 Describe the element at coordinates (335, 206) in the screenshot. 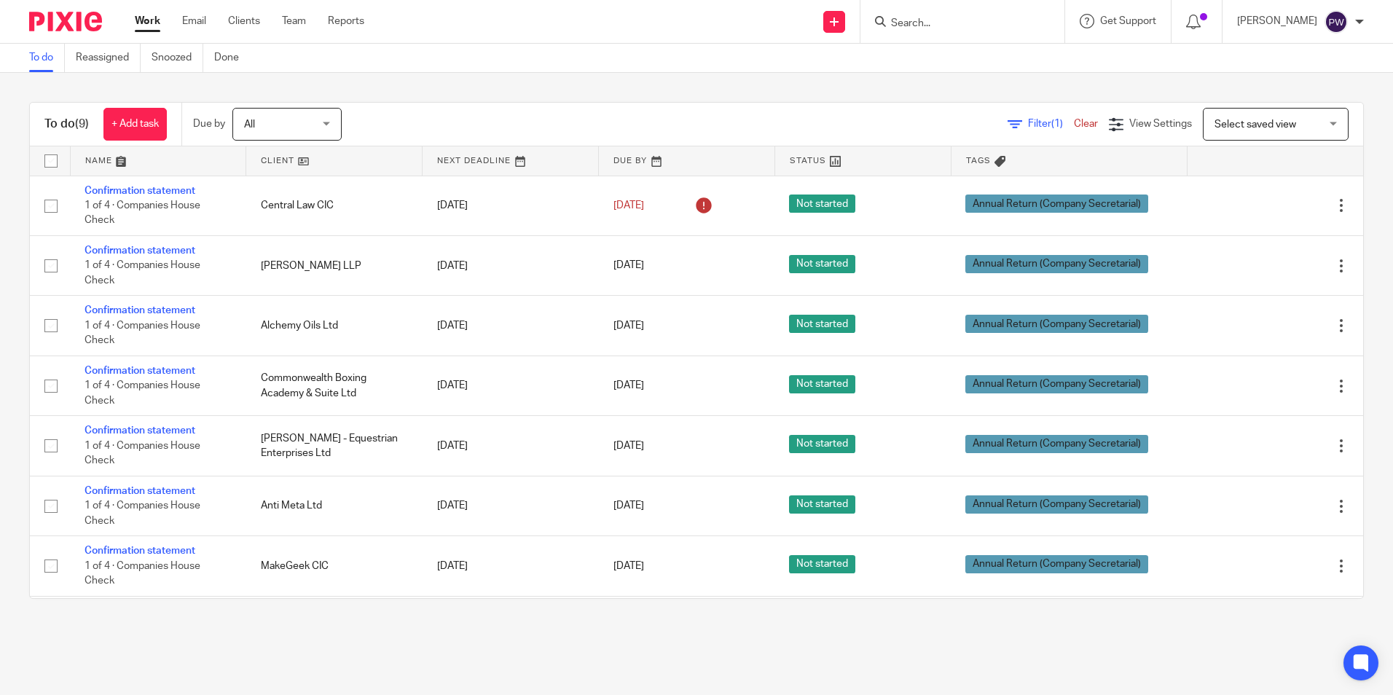

I see `td: Central Law CIC` at that location.